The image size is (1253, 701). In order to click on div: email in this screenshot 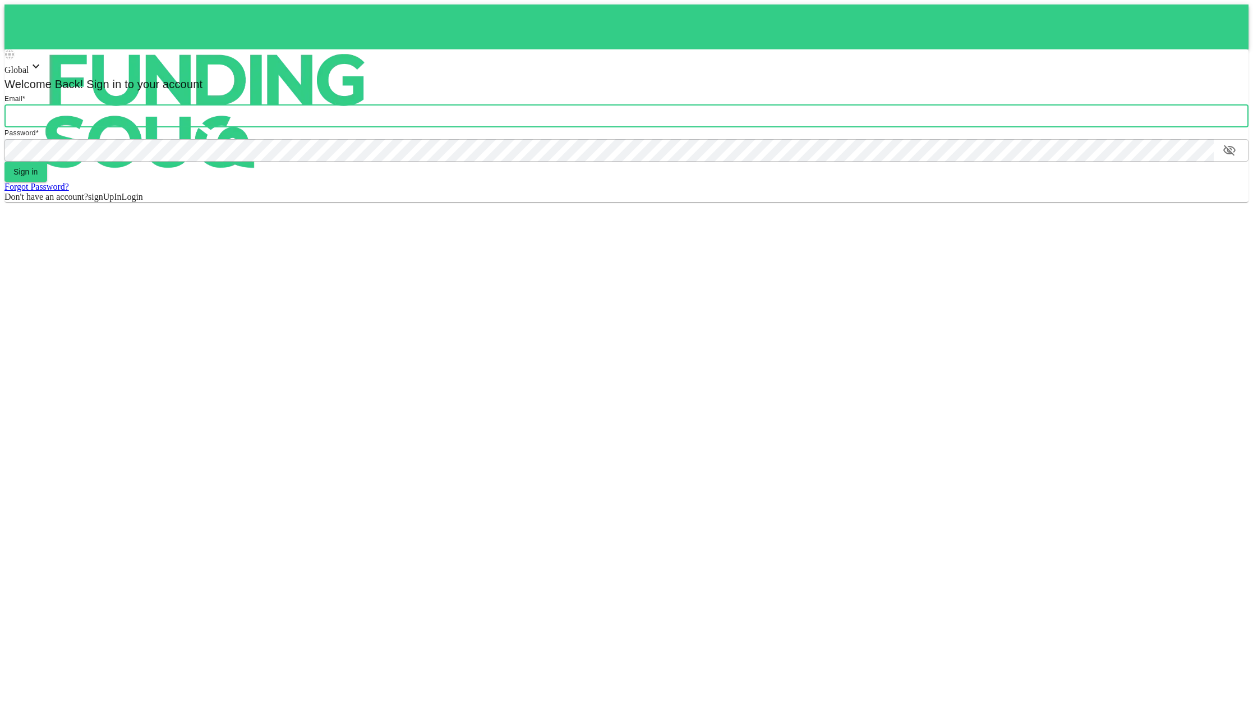, I will do `click(627, 116)`.